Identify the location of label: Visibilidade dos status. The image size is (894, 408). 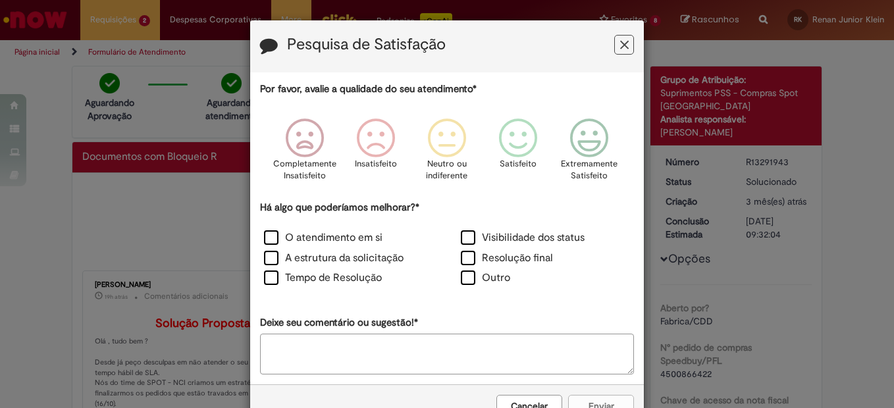
(523, 238).